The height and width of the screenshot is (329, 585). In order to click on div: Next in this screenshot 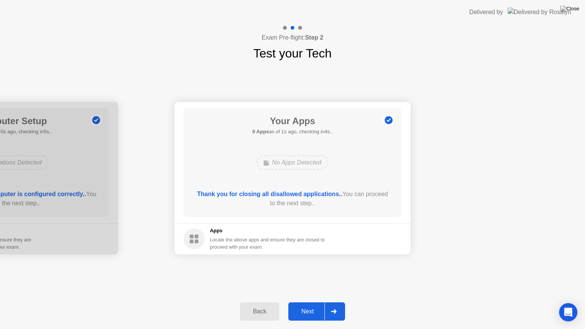, I will do `click(308, 312)`.